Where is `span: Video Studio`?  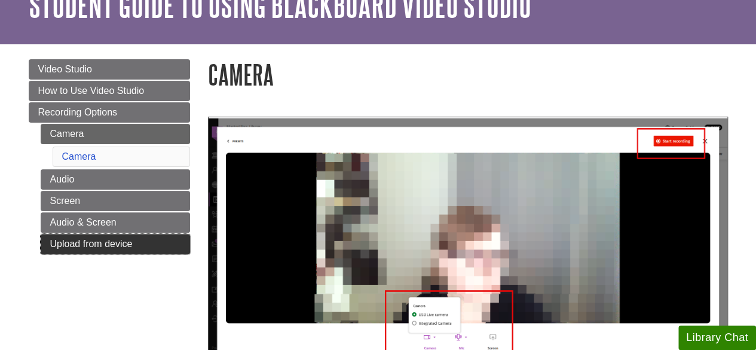 span: Video Studio is located at coordinates (65, 69).